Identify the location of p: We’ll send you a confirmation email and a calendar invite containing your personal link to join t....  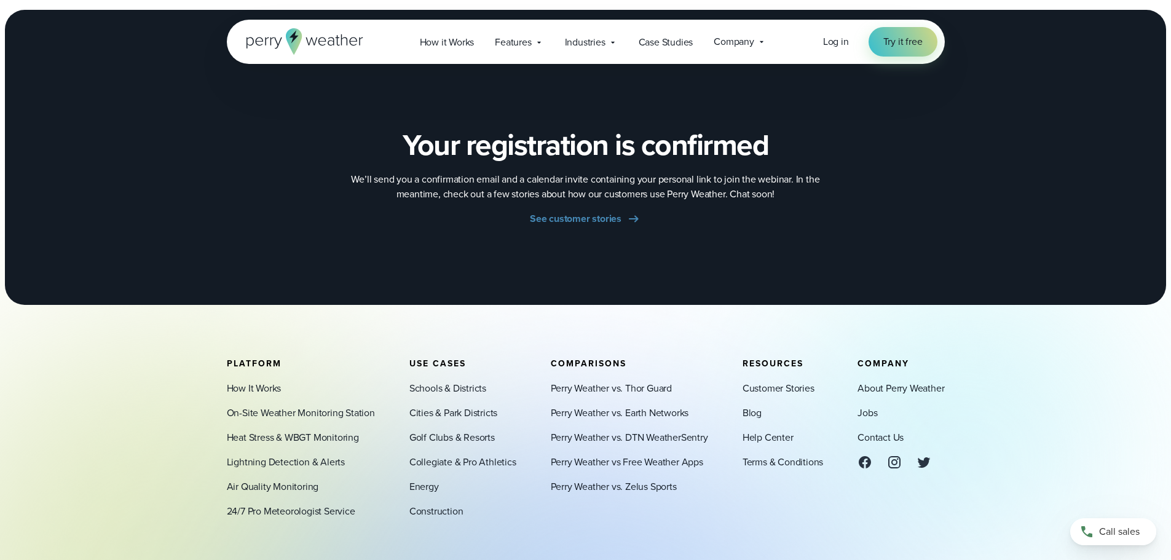
(586, 187).